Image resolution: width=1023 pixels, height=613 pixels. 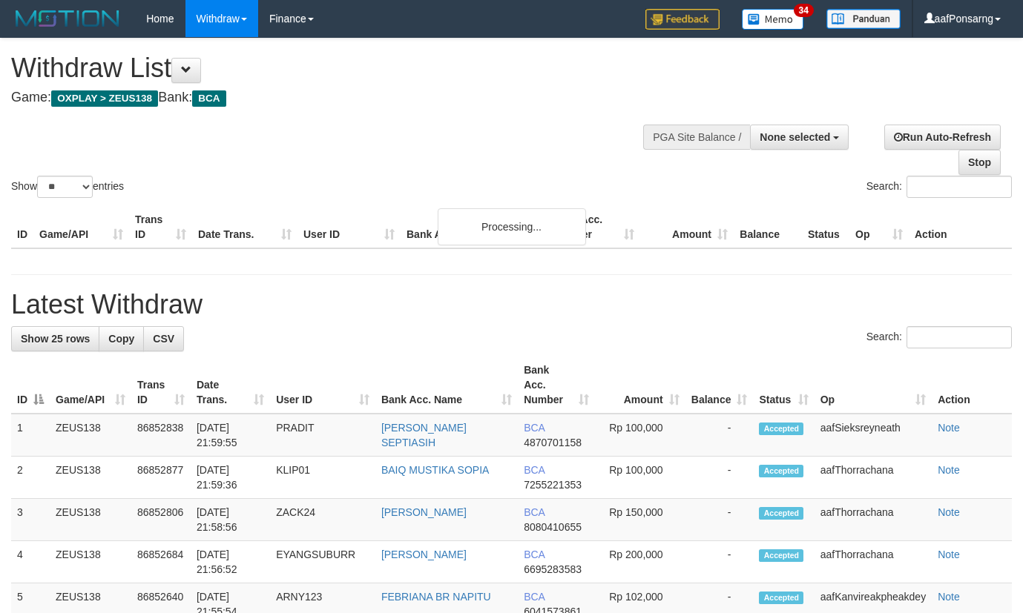 I want to click on th: Game/API, so click(x=81, y=227).